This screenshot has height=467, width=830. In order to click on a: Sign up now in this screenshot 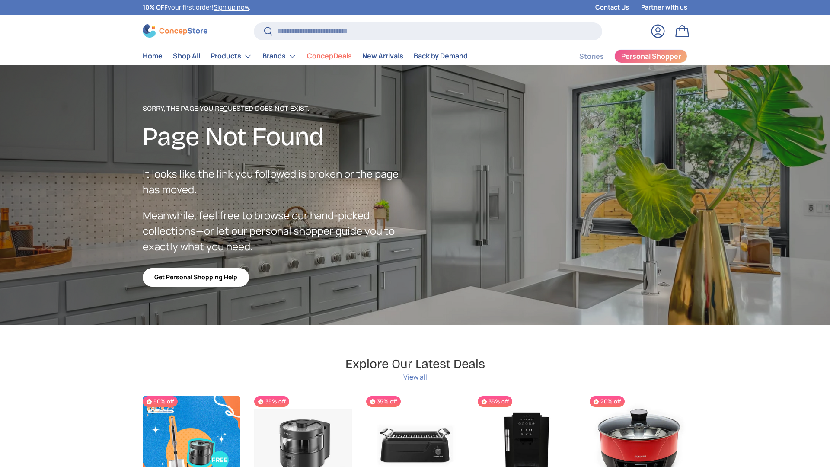, I will do `click(231, 7)`.